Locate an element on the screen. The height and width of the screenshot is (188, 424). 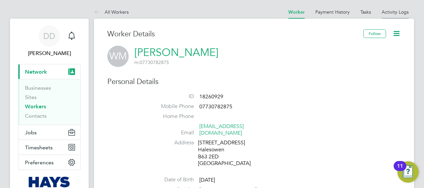
div: Network is located at coordinates (49, 102).